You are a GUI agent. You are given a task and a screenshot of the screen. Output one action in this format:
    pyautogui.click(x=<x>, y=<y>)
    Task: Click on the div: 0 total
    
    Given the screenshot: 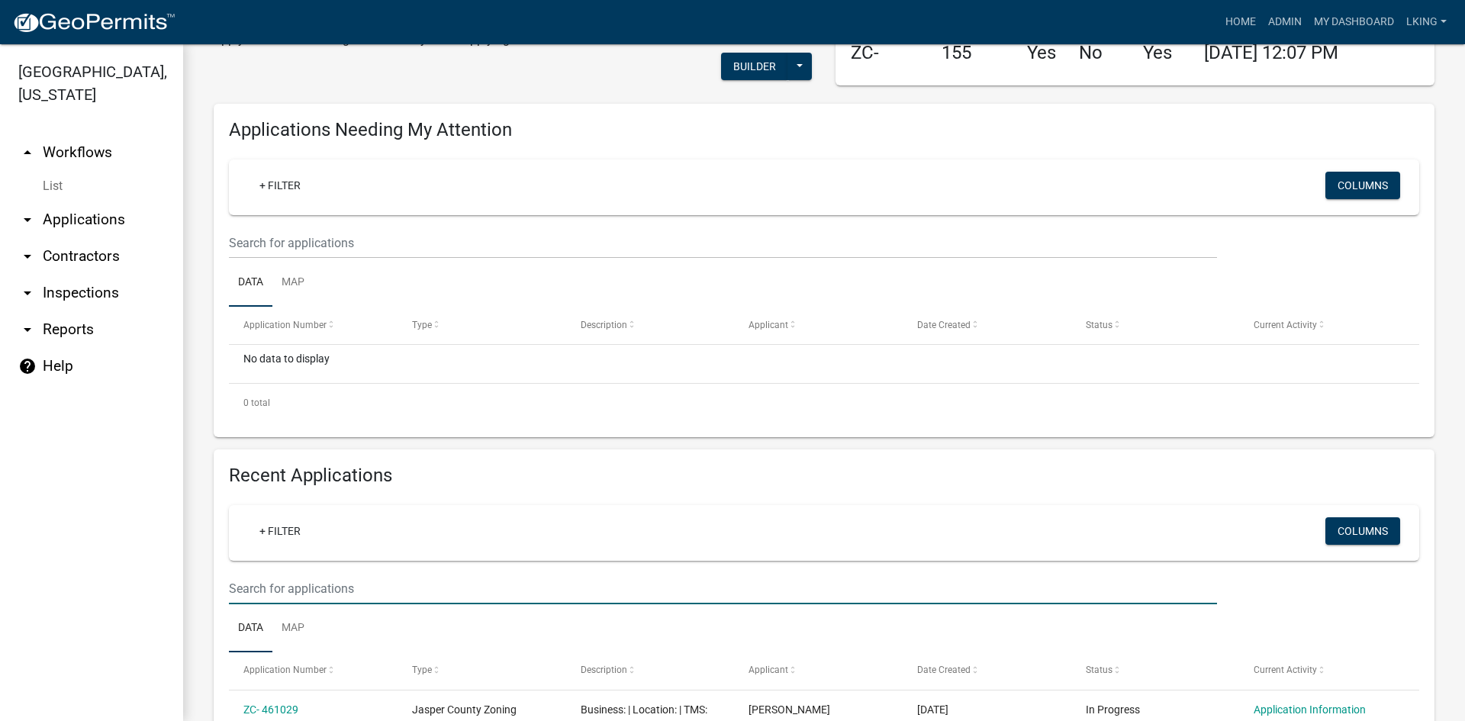 What is the action you would take?
    pyautogui.click(x=824, y=403)
    